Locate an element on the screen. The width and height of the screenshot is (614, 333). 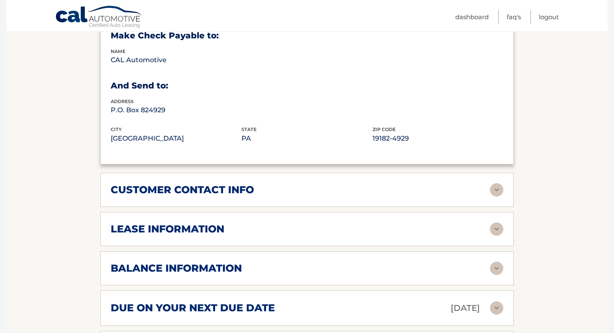
a: FAQ's is located at coordinates (514, 17).